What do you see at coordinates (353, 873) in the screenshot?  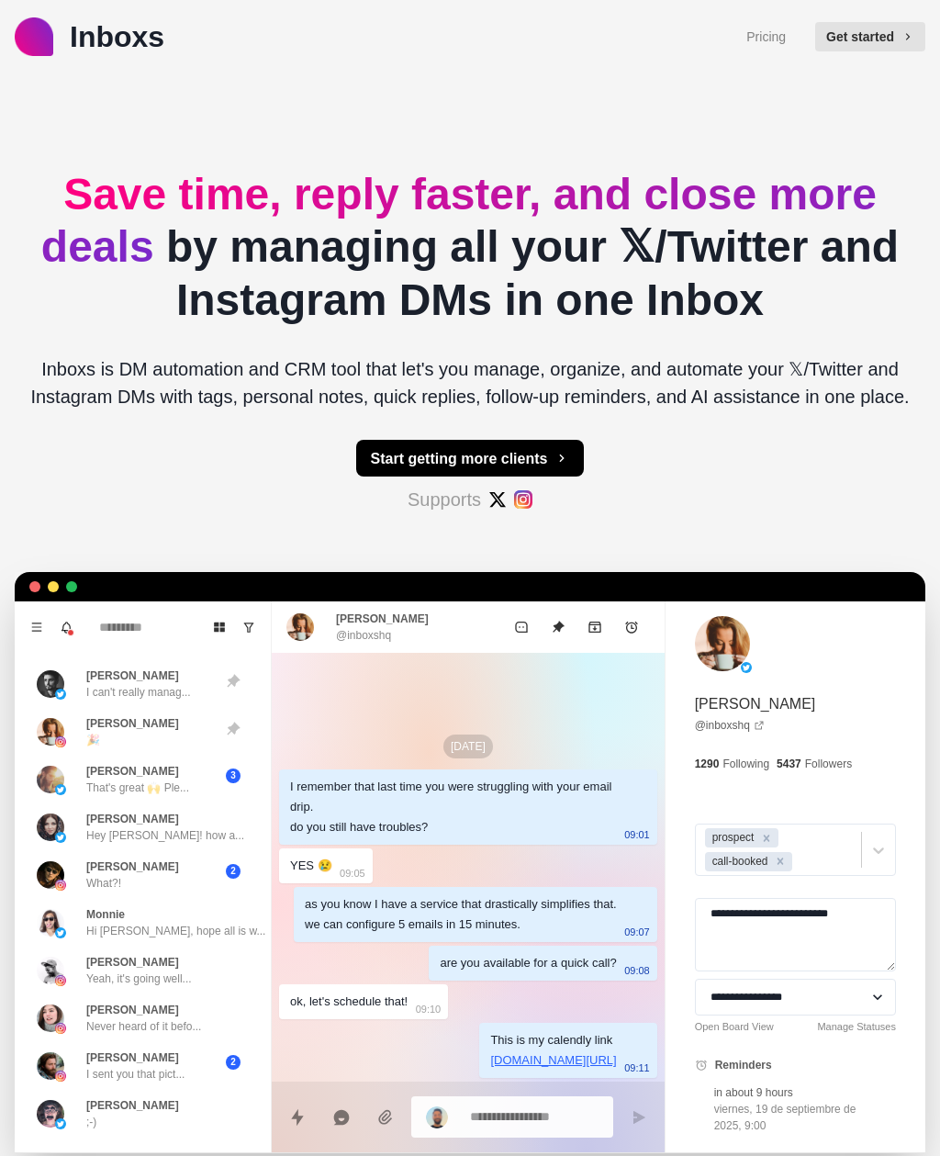 I see `p: 09:05` at bounding box center [353, 873].